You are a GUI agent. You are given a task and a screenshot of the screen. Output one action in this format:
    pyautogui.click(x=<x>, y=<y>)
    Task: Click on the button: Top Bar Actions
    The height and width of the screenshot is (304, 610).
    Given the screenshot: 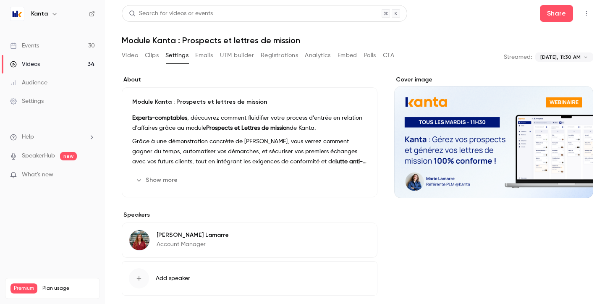 What is the action you would take?
    pyautogui.click(x=587, y=13)
    